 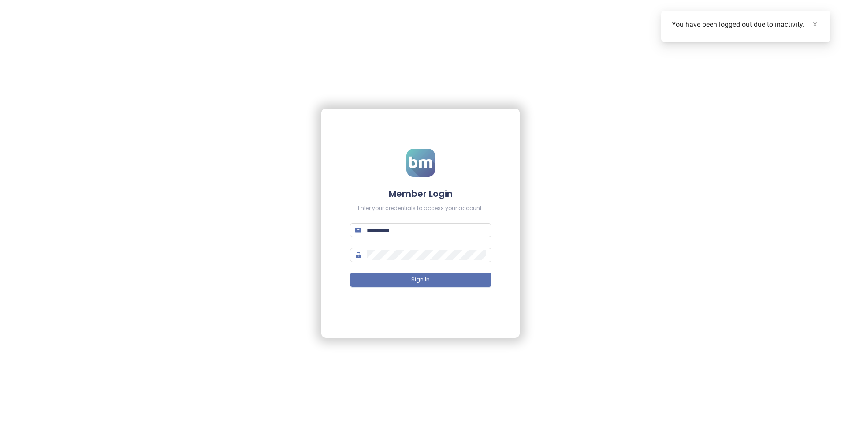 What do you see at coordinates (815, 24) in the screenshot?
I see `span: close` at bounding box center [815, 24].